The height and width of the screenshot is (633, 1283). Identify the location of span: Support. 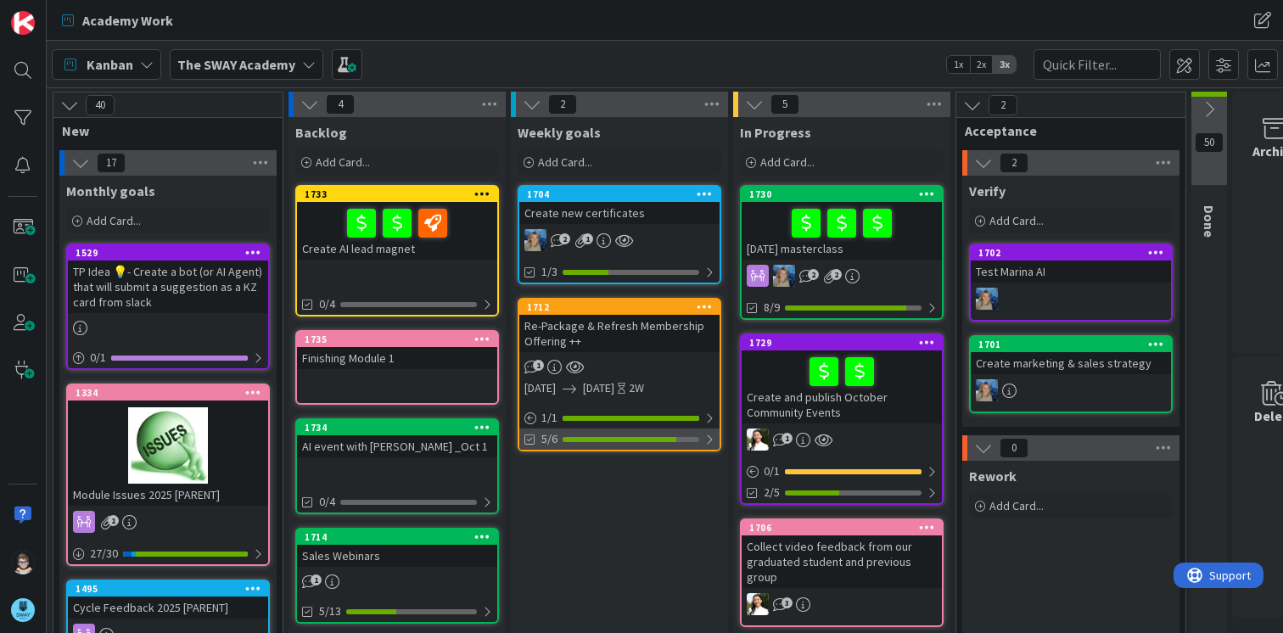
(56, 13).